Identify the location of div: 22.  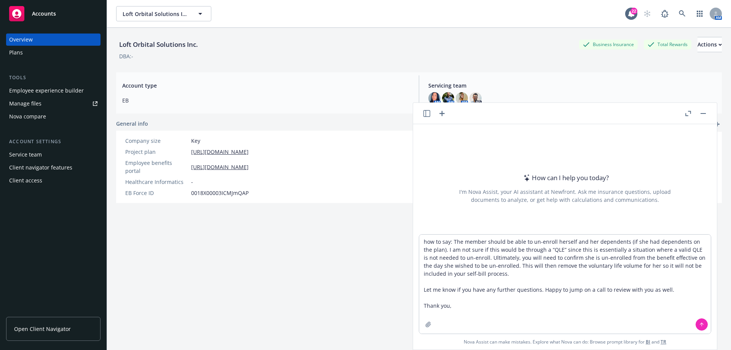
(634, 11).